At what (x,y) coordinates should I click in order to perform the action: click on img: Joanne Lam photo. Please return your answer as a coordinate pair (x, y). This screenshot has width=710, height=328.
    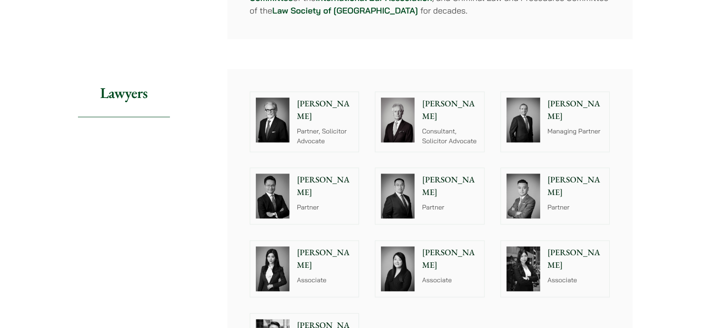
    Looking at the image, I should click on (523, 269).